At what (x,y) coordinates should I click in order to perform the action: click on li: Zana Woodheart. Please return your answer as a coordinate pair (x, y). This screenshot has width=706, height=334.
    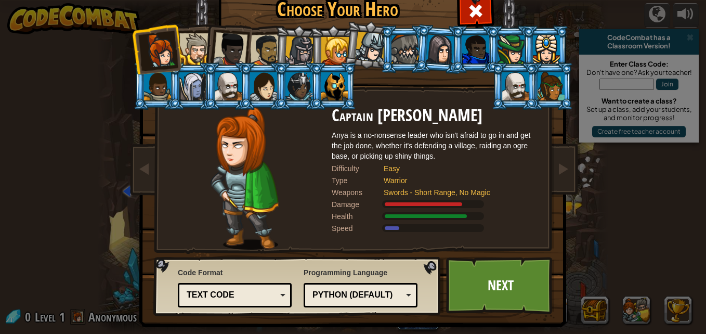
    Looking at the image, I should click on (550, 86).